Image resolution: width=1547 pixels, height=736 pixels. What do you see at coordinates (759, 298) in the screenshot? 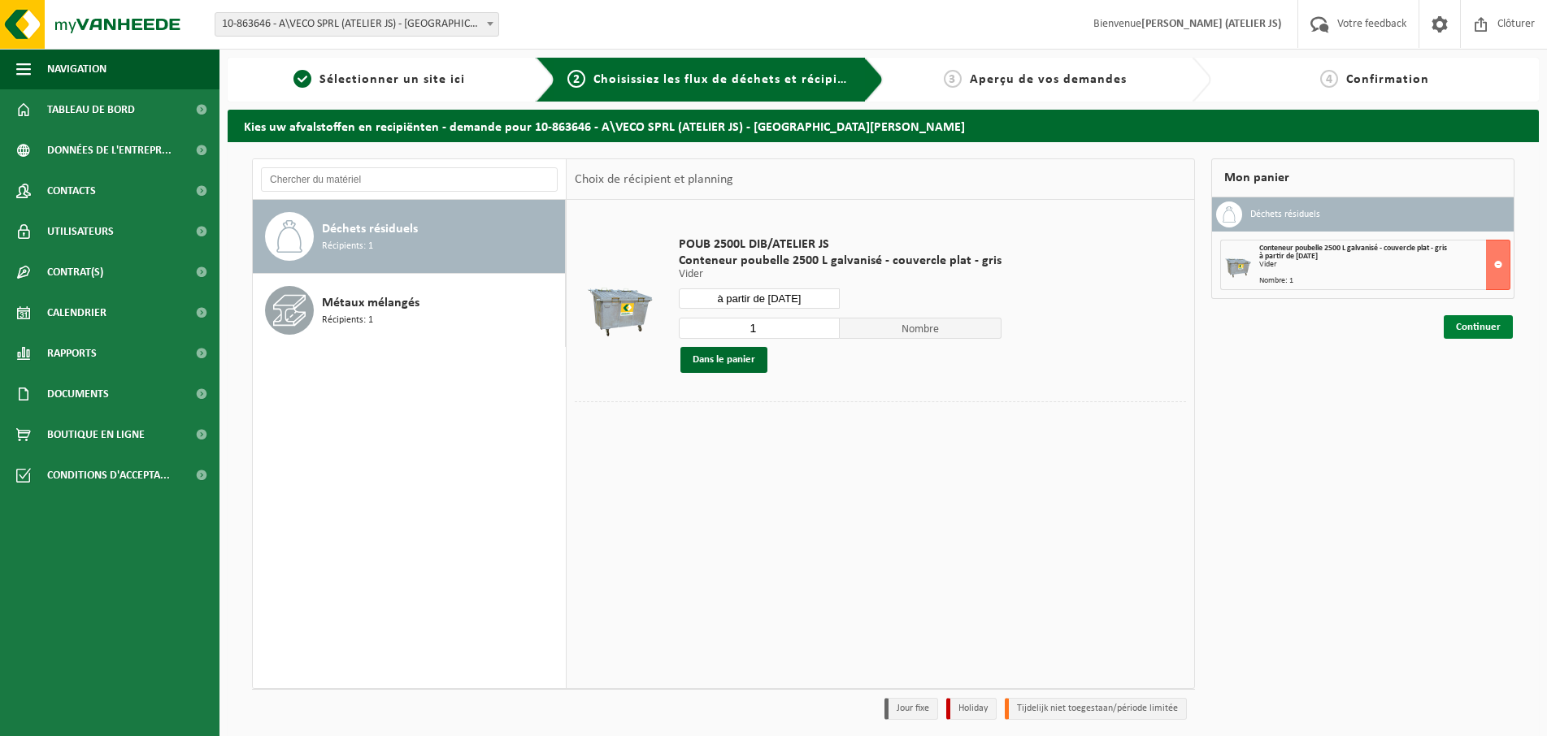
I see `input: Sélectionnez date` at bounding box center [759, 298].